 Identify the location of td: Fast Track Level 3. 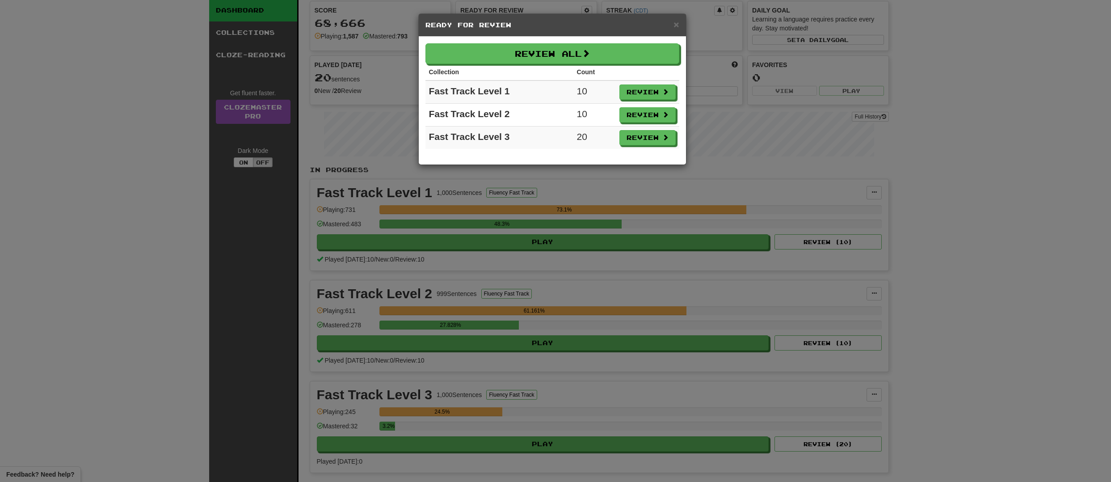
(499, 138).